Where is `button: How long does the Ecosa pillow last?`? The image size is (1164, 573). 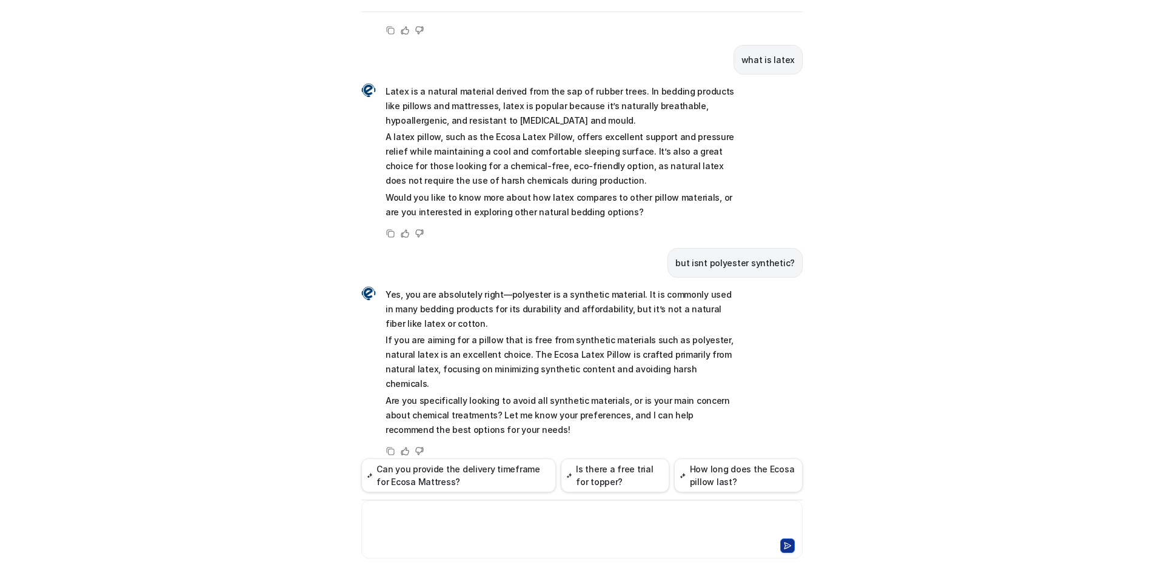 button: How long does the Ecosa pillow last? is located at coordinates (738, 475).